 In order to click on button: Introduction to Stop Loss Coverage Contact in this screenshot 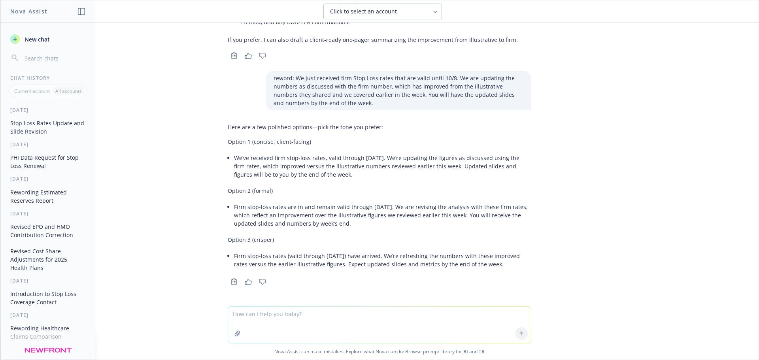, I will do `click(48, 298)`.